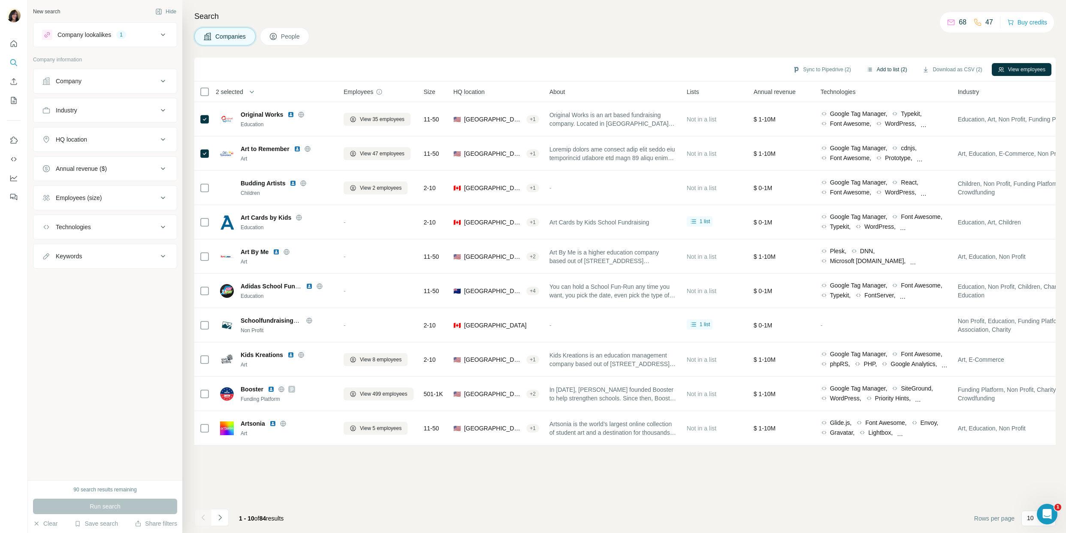 This screenshot has height=533, width=1066. Describe the element at coordinates (994, 518) in the screenshot. I see `span: Rows per page` at that location.